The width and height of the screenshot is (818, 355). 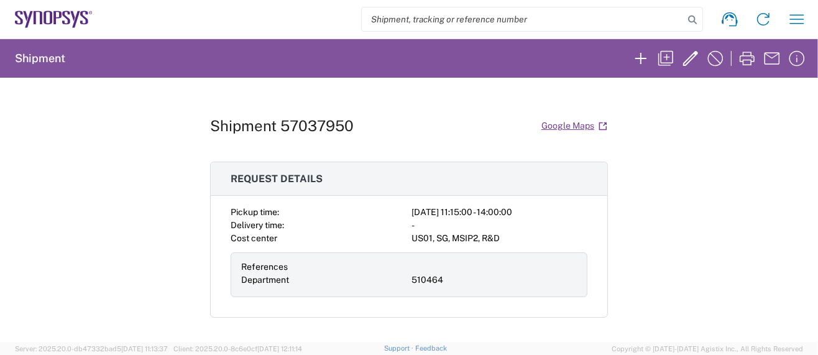 What do you see at coordinates (575, 126) in the screenshot?
I see `a: Google Maps` at bounding box center [575, 126].